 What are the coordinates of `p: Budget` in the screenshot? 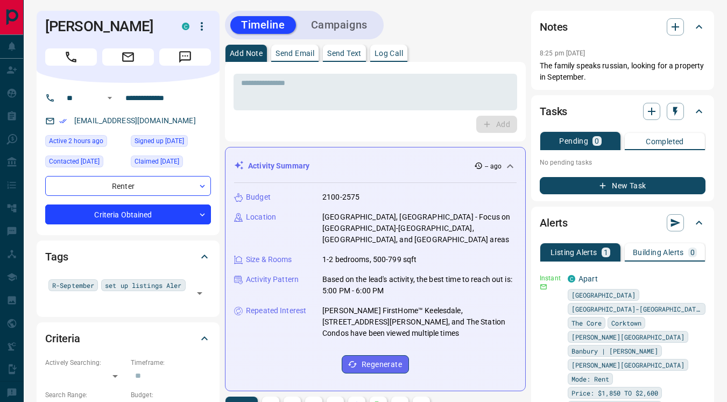 It's located at (258, 197).